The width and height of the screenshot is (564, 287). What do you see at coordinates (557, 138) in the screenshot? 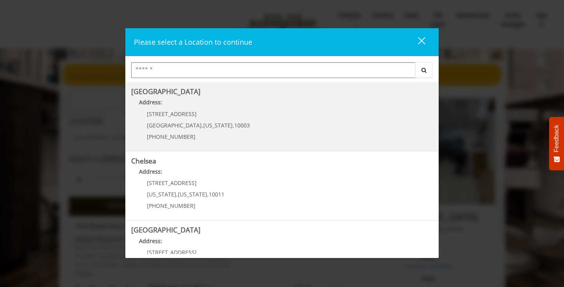
I see `span: Feedback` at bounding box center [557, 138].